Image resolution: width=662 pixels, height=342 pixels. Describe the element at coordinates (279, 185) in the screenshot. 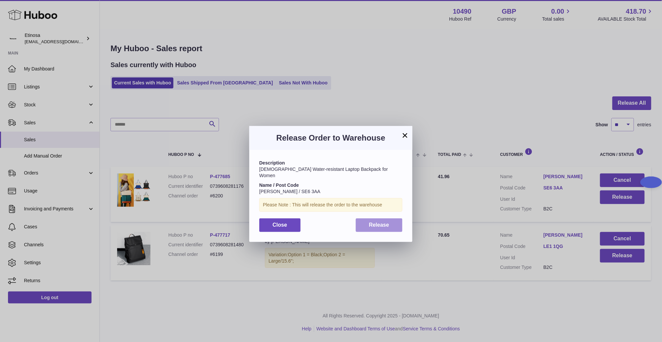

I see `strong: Name / Post Code` at that location.